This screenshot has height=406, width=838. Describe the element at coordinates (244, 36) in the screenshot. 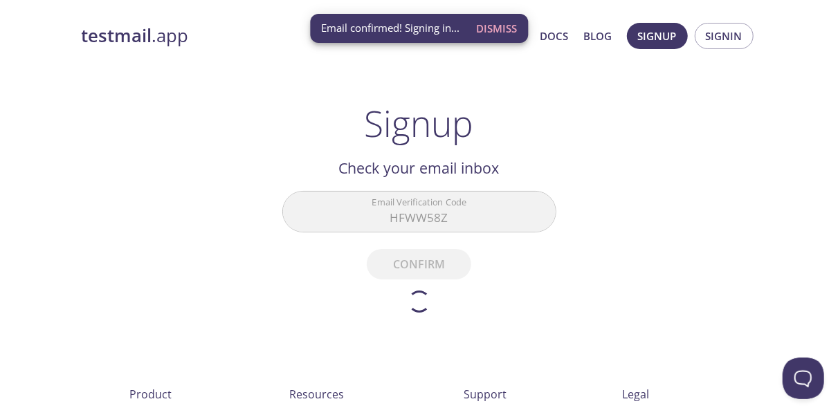

I see `a: testmail.app` at that location.